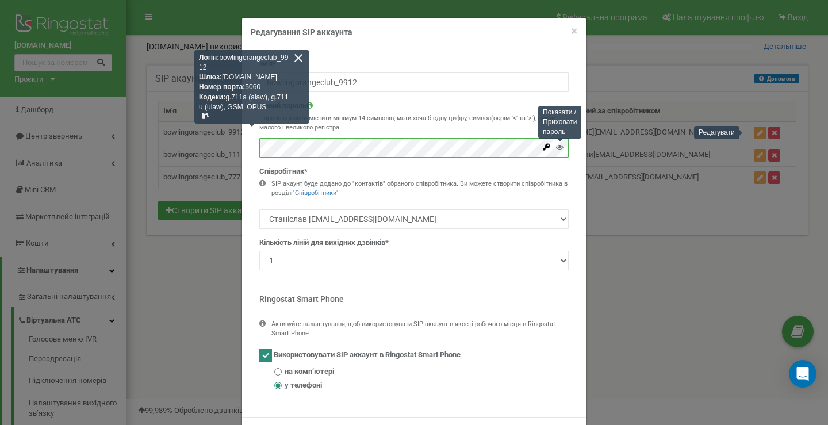 This screenshot has width=828, height=425. Describe the element at coordinates (309, 371) in the screenshot. I see `span: на компʼютері` at that location.